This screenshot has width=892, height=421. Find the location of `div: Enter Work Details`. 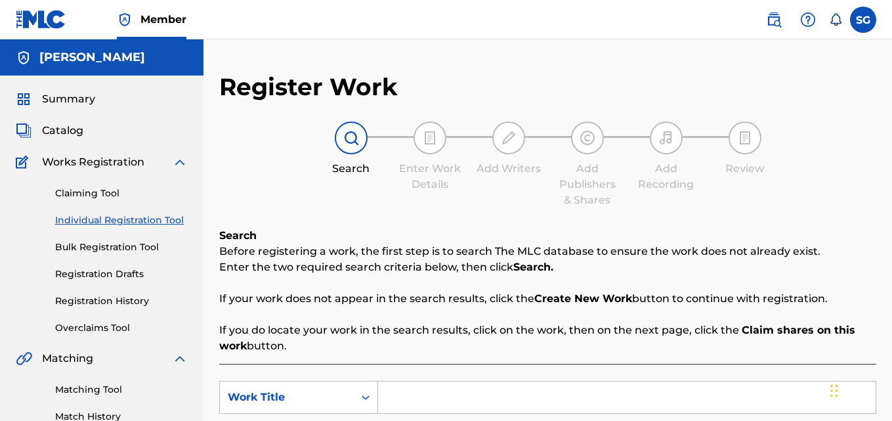

div: Enter Work Details is located at coordinates (430, 177).